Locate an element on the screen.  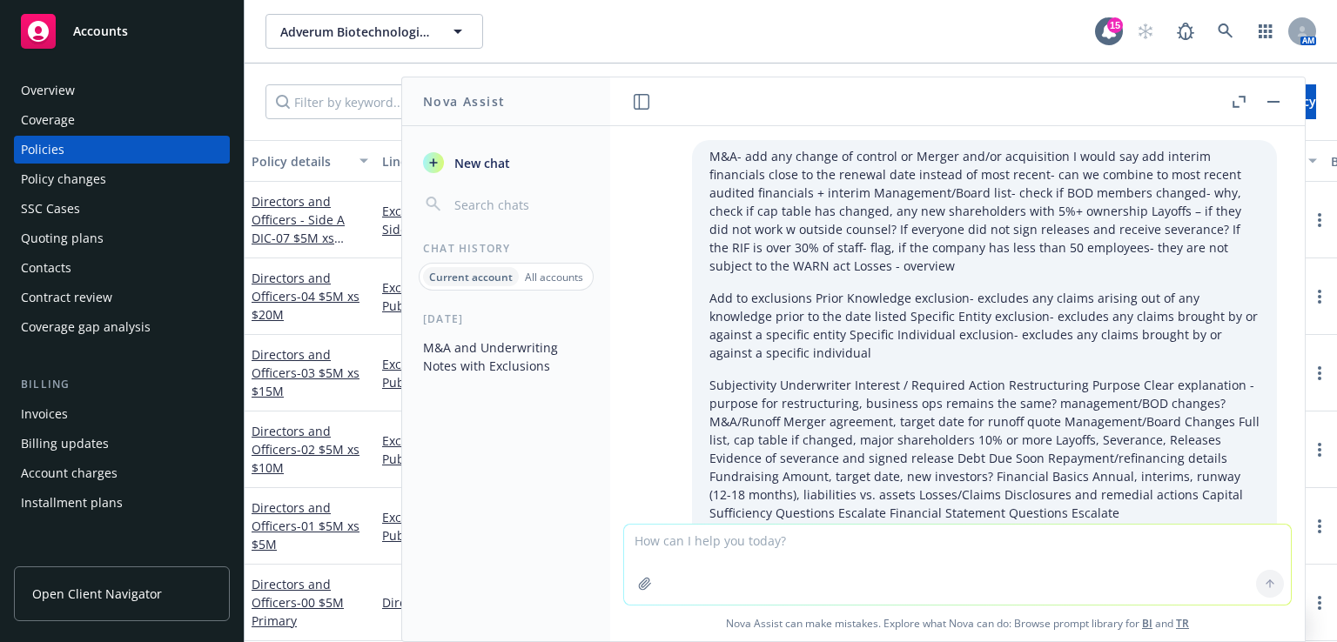
a: Invoices is located at coordinates (122, 414).